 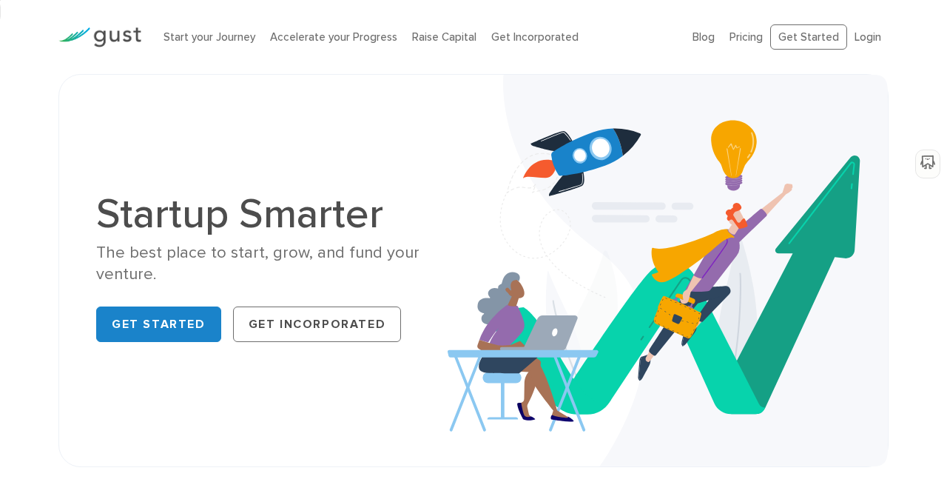 I want to click on a: Start your Journey, so click(x=209, y=37).